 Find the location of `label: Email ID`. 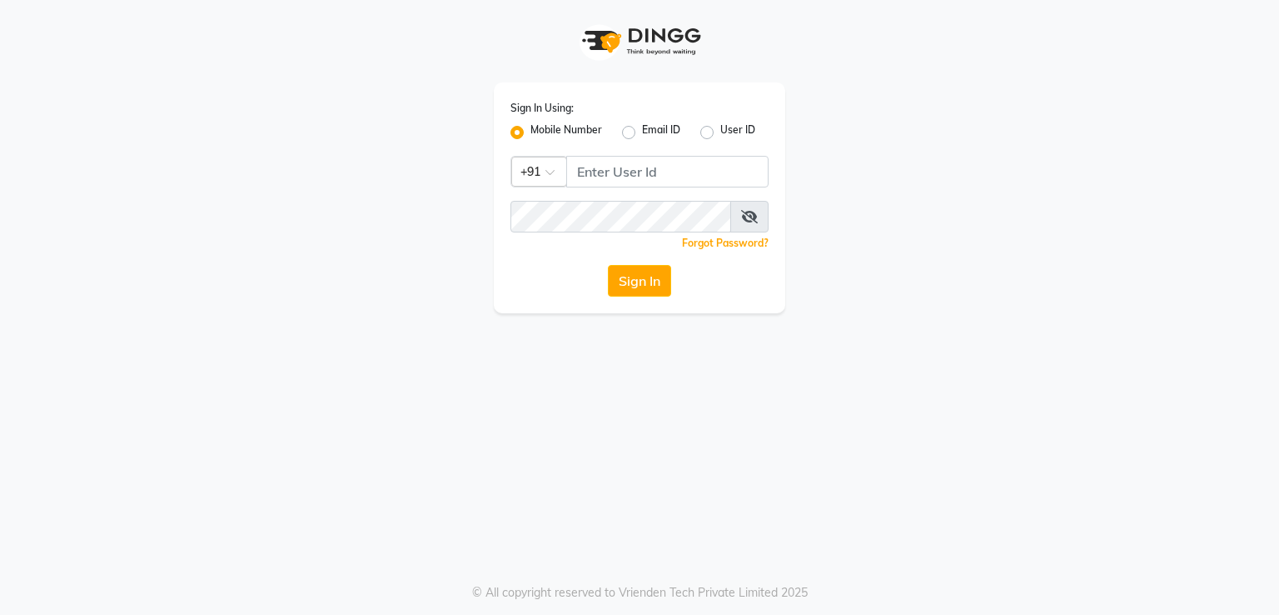

label: Email ID is located at coordinates (661, 132).